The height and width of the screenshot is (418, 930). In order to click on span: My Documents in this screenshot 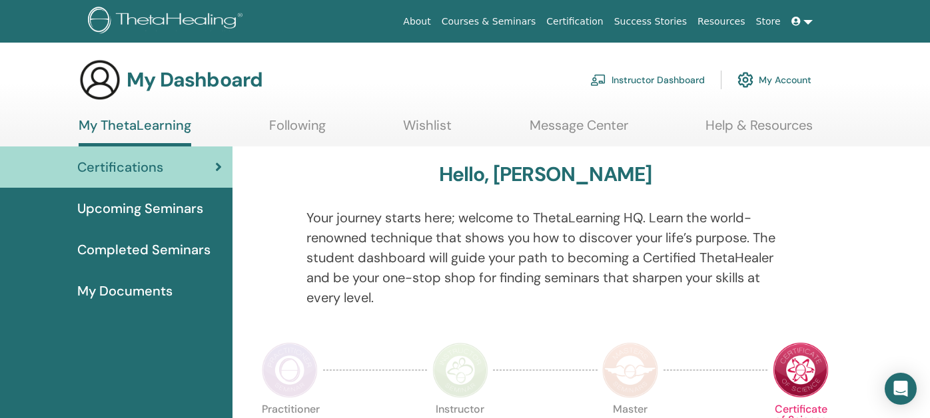, I will do `click(125, 291)`.